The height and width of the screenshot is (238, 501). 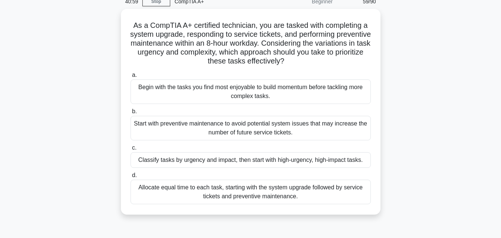 What do you see at coordinates (134, 175) in the screenshot?
I see `span: d.` at bounding box center [134, 175].